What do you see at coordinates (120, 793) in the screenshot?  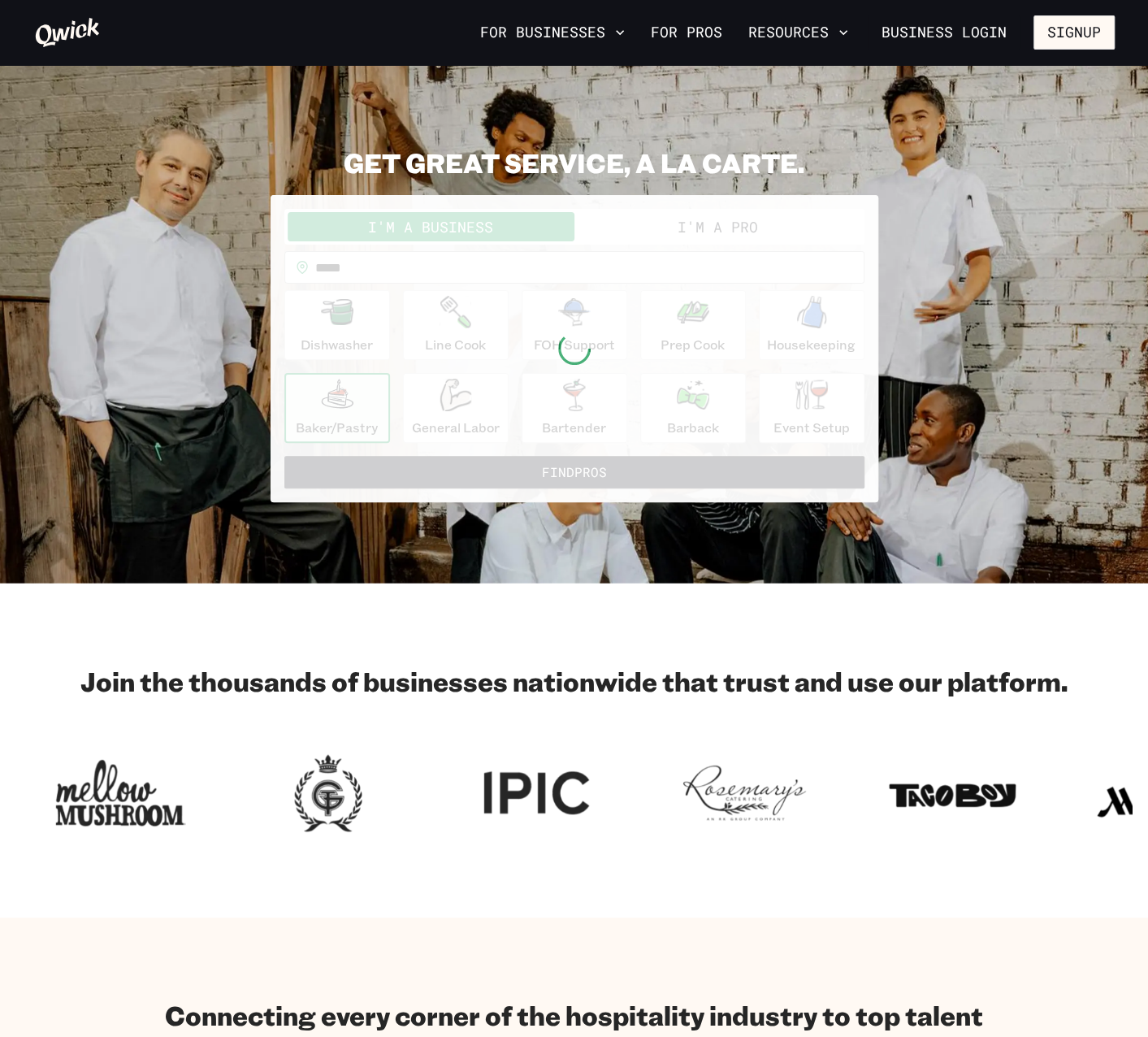 I see `img: Logo for Mellow Mushroom` at bounding box center [120, 793].